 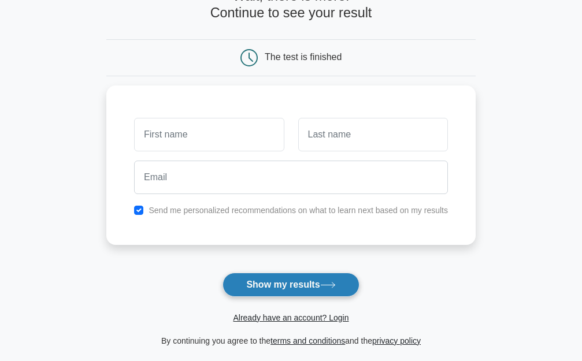 I want to click on label: Send me personalized recommendations on what to learn next based on my results, so click(x=298, y=210).